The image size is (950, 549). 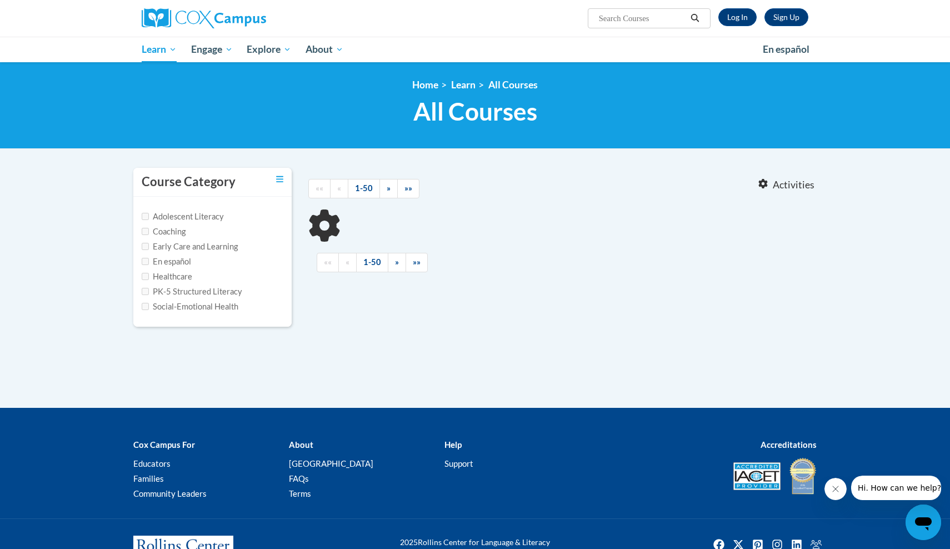 What do you see at coordinates (786, 49) in the screenshot?
I see `span: En español` at bounding box center [786, 49].